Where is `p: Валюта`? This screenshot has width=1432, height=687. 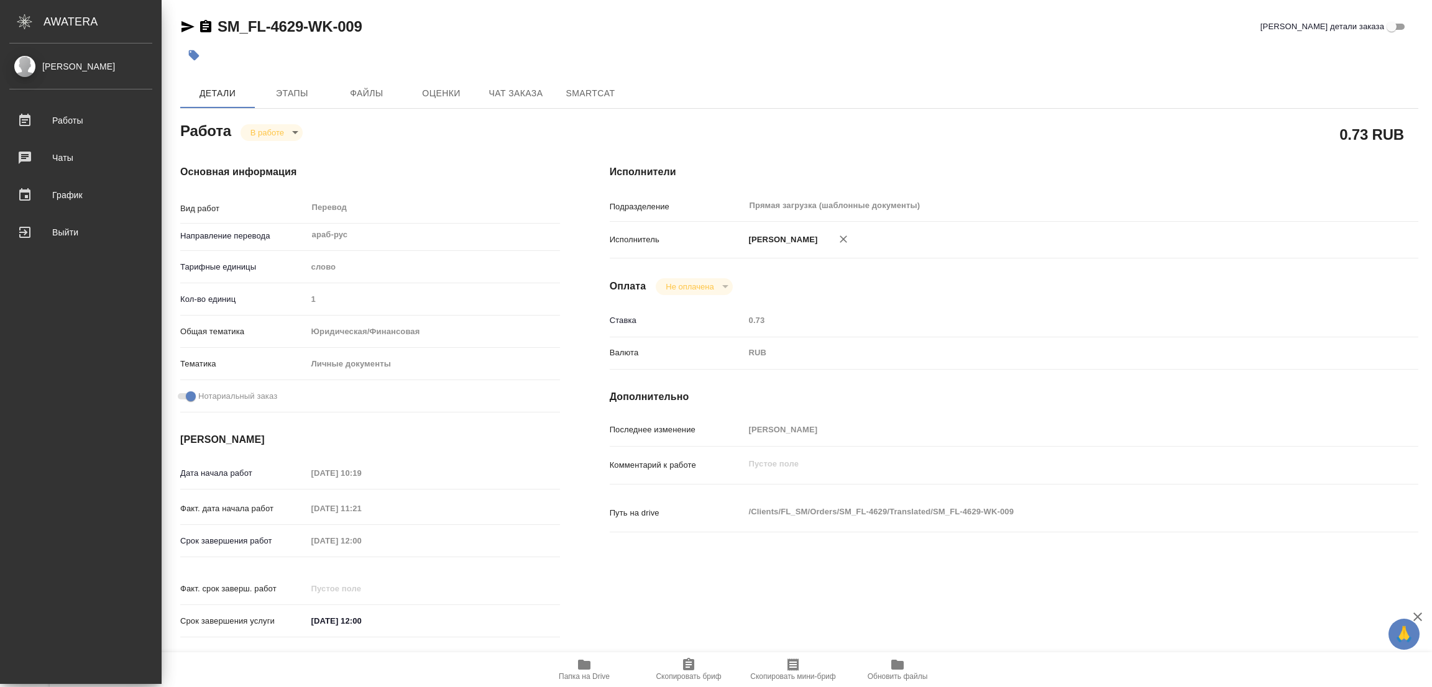 p: Валюта is located at coordinates (677, 353).